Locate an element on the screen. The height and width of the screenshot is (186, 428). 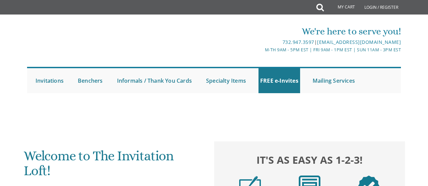
h1: Welcome to The Invitation Loft! is located at coordinates (113, 166).